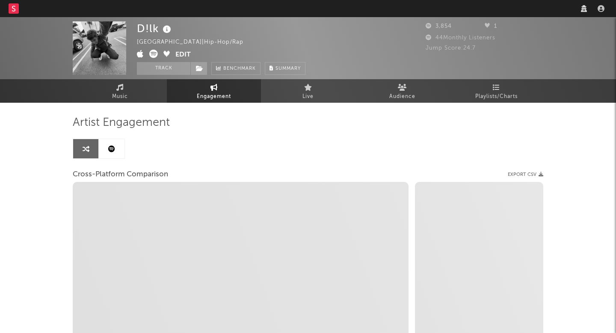 The width and height of the screenshot is (616, 333). I want to click on a: Live, so click(308, 91).